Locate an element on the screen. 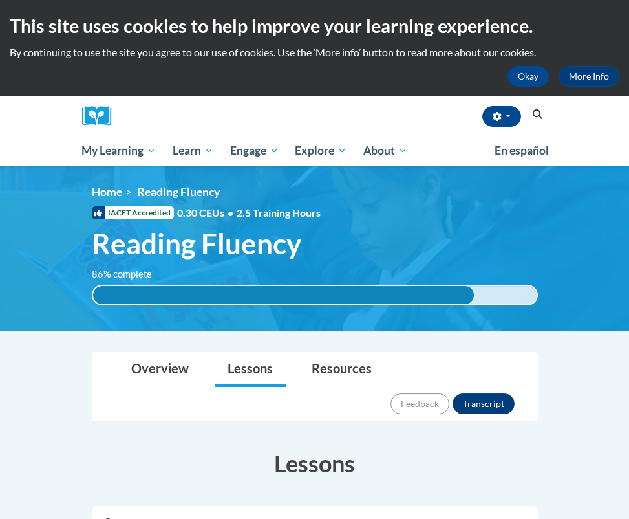 Image resolution: width=629 pixels, height=519 pixels. a: Explore is located at coordinates (321, 151).